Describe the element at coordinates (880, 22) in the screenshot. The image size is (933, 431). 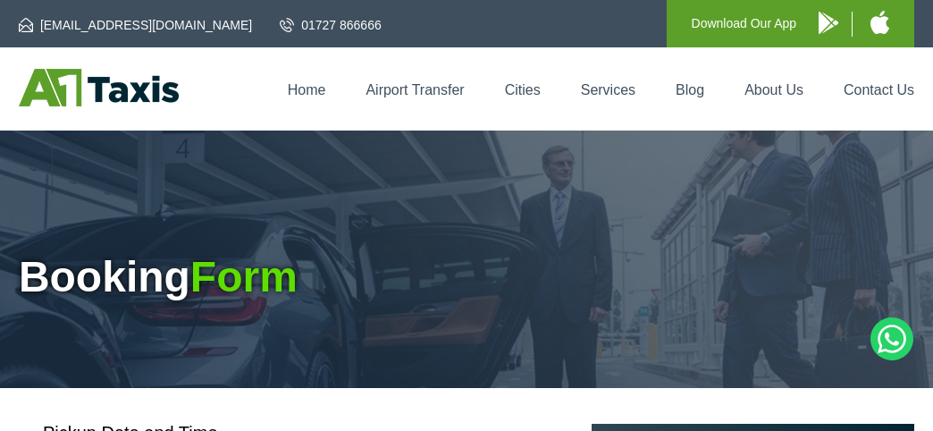
I see `img: A1 Taxis iPhone App` at that location.